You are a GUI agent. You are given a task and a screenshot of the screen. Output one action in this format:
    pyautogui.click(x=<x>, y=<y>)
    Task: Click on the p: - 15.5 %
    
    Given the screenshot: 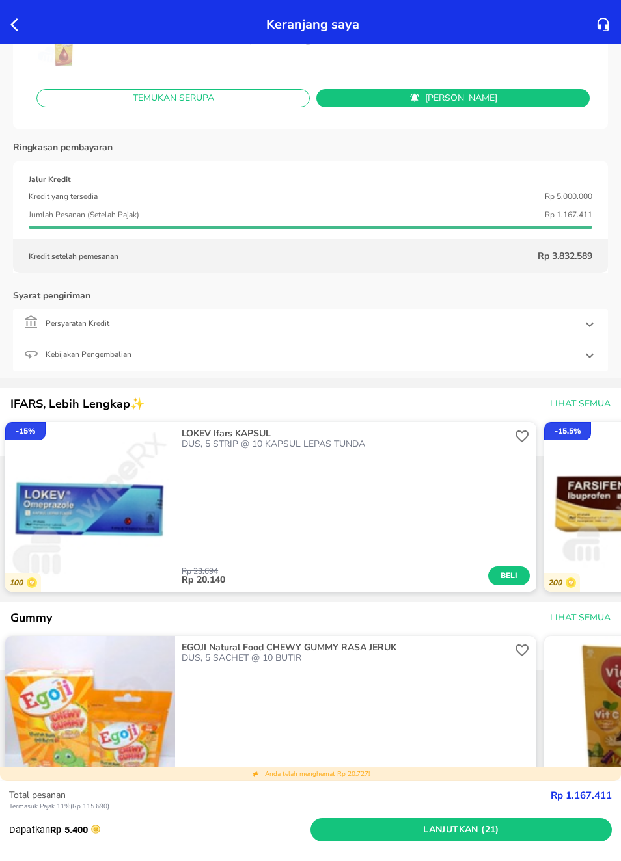 What is the action you would take?
    pyautogui.click(x=567, y=431)
    